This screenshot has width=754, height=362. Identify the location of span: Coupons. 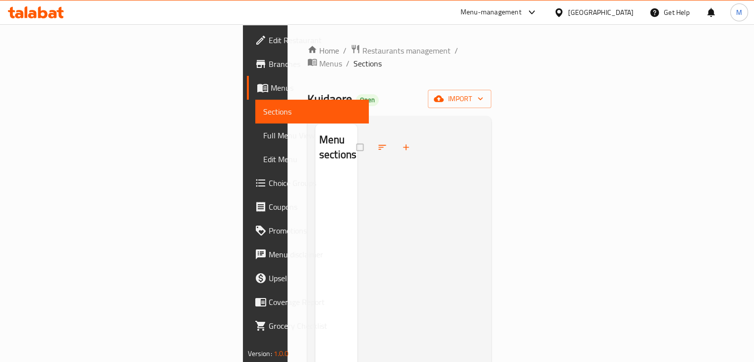
(315, 207).